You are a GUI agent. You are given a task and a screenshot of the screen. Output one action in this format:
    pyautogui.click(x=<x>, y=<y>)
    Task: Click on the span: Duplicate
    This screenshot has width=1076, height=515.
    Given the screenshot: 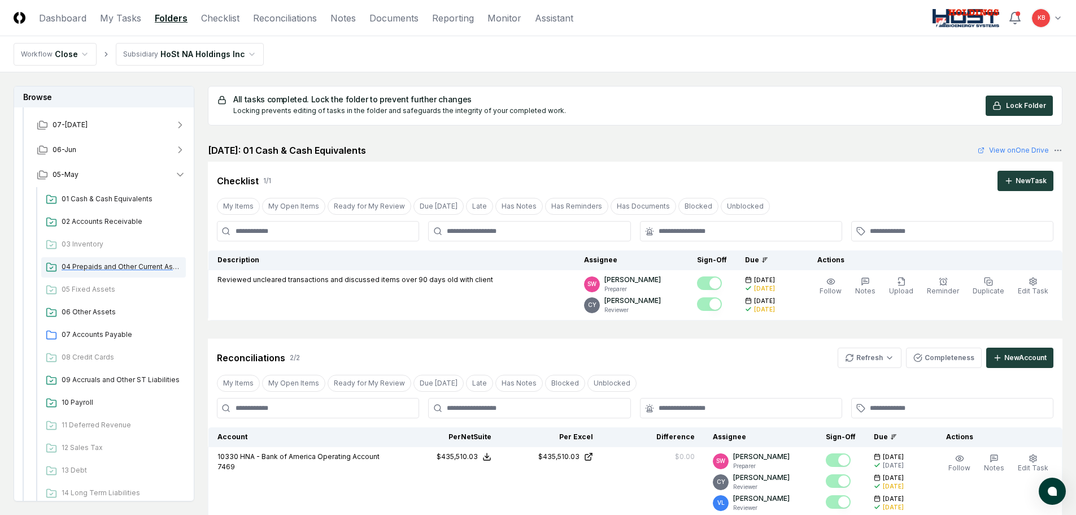 What is the action you would take?
    pyautogui.click(x=988, y=290)
    